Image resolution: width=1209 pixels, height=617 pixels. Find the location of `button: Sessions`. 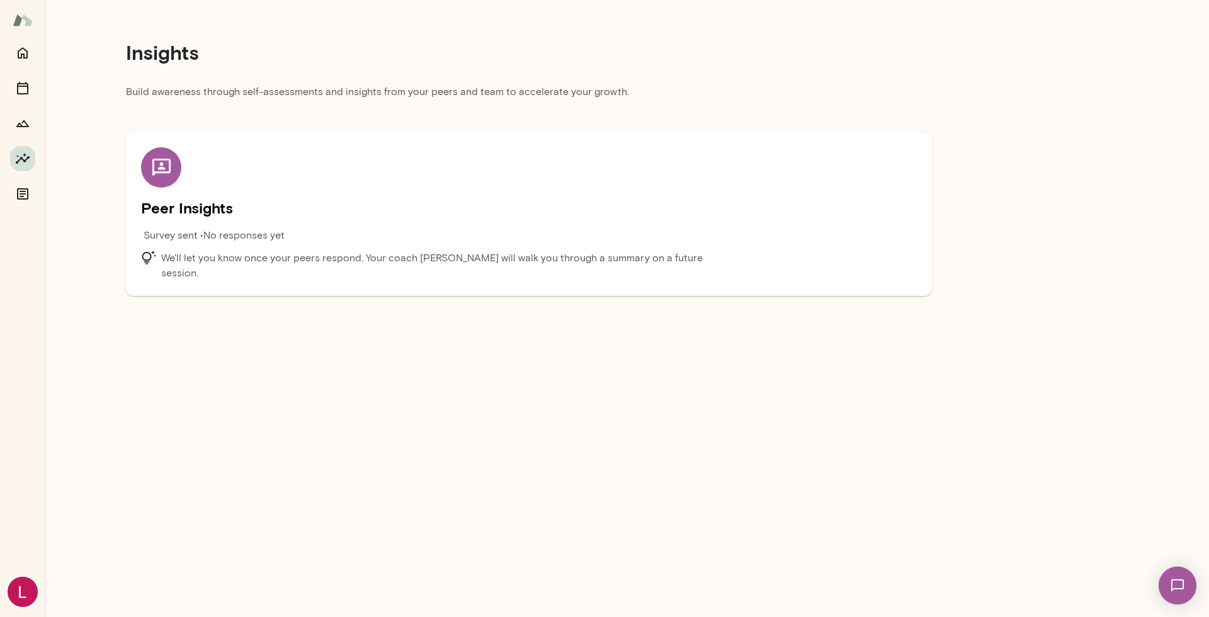

button: Sessions is located at coordinates (23, 88).